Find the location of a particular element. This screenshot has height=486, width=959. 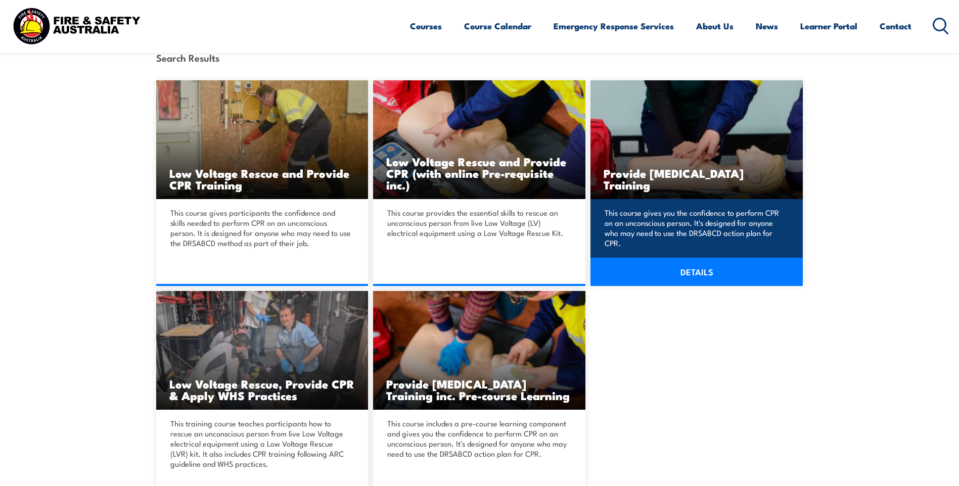

a: Emergency Response Services is located at coordinates (614, 26).